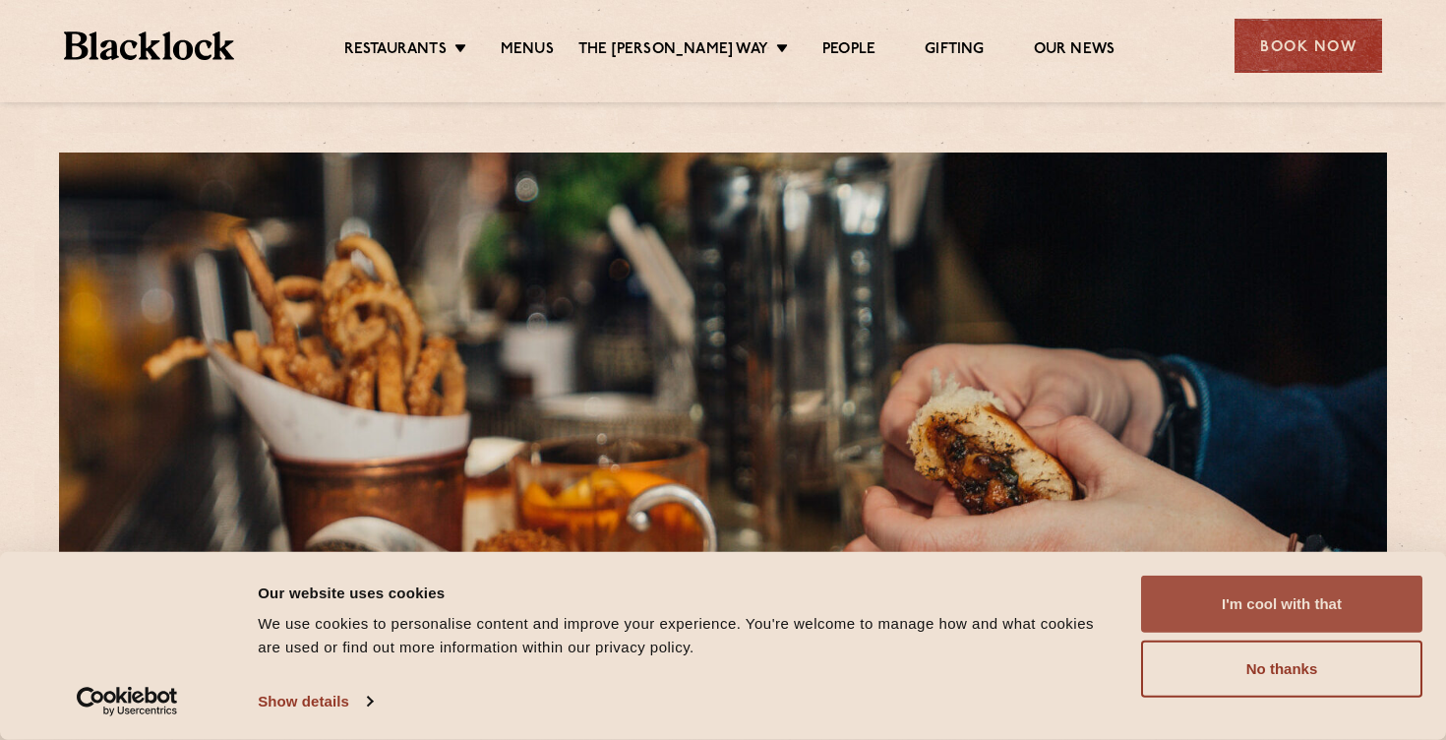  What do you see at coordinates (954, 51) in the screenshot?
I see `a: Gifting` at bounding box center [954, 51].